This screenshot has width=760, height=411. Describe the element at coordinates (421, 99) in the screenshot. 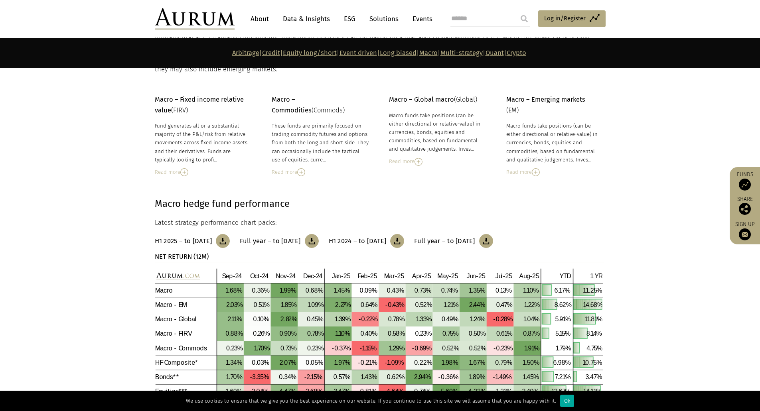

I see `strong: Macro – Global macro` at that location.